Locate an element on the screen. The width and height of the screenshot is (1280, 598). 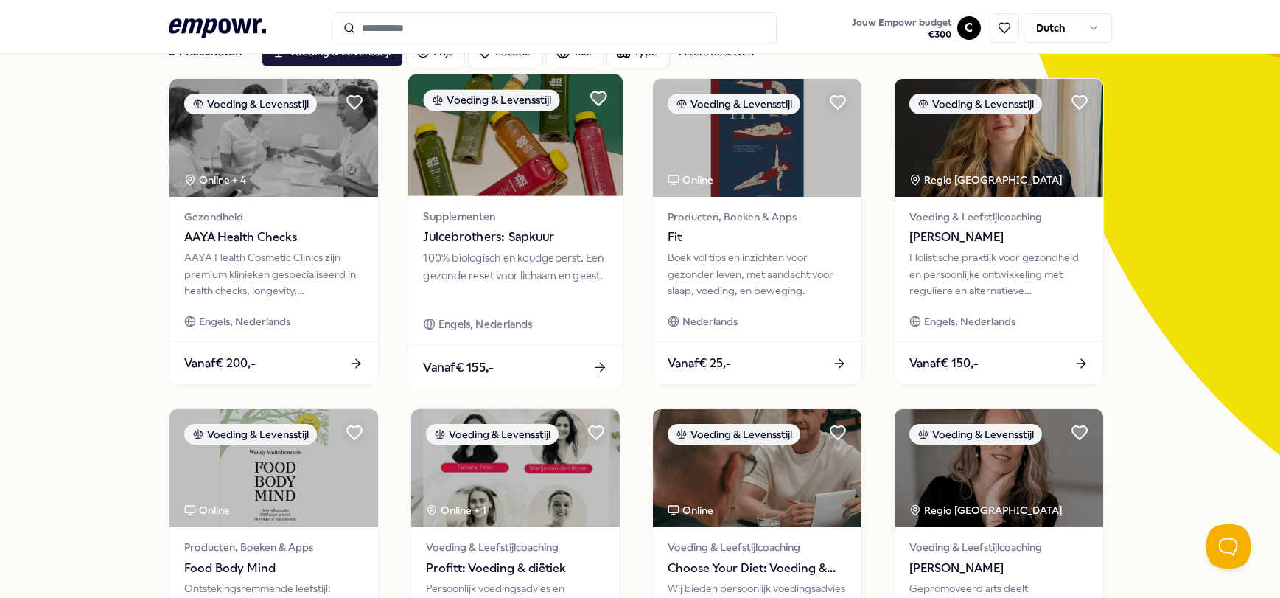
a: package imageVoeding & LevensstijlSupplementenJuicebrothers: Sapkuur100% biologisch en koudgepers... is located at coordinates (515, 231).